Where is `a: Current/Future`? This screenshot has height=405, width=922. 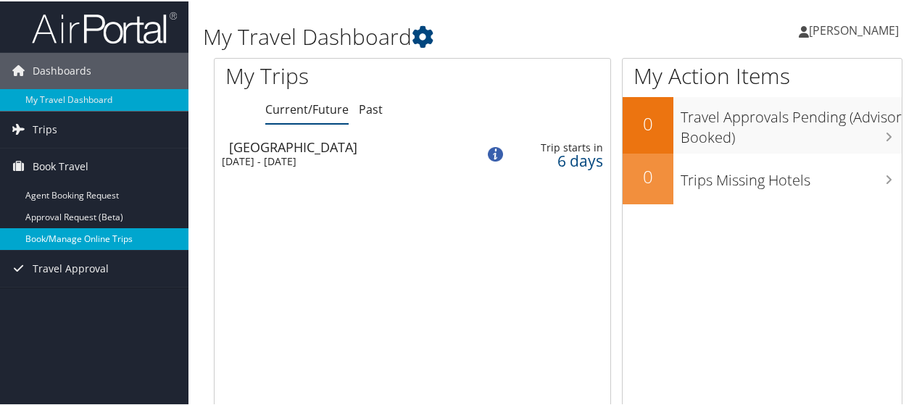 a: Current/Future is located at coordinates (307, 108).